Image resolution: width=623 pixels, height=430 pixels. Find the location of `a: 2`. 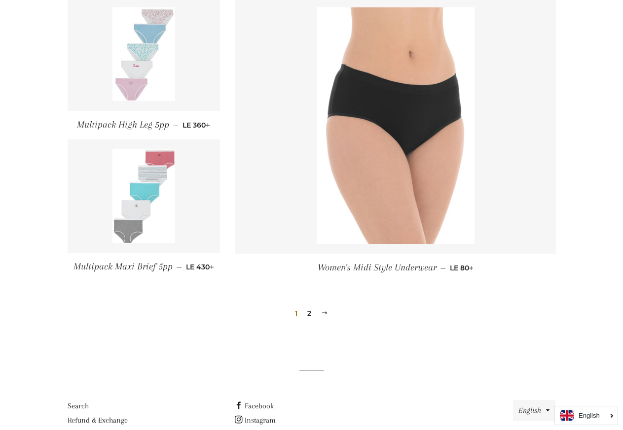

a: 2 is located at coordinates (309, 314).